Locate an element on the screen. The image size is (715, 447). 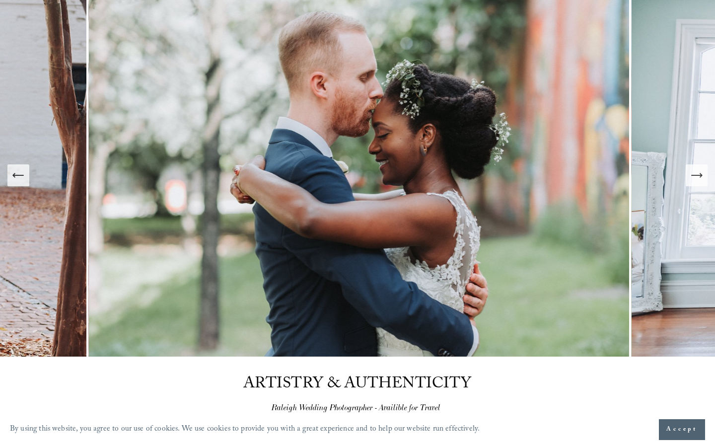
button: Previous Slide is located at coordinates (18, 175).